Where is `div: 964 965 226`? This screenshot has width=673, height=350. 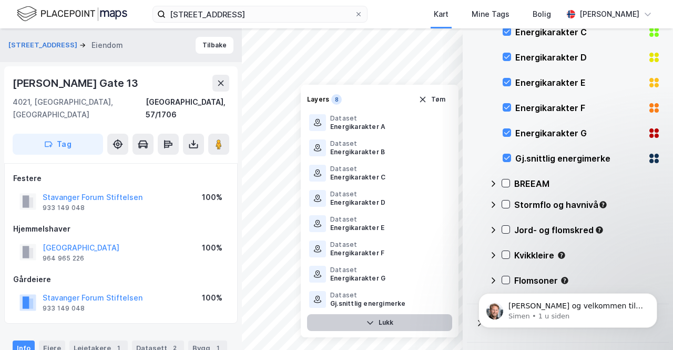 div: 964 965 226 is located at coordinates (63, 258).